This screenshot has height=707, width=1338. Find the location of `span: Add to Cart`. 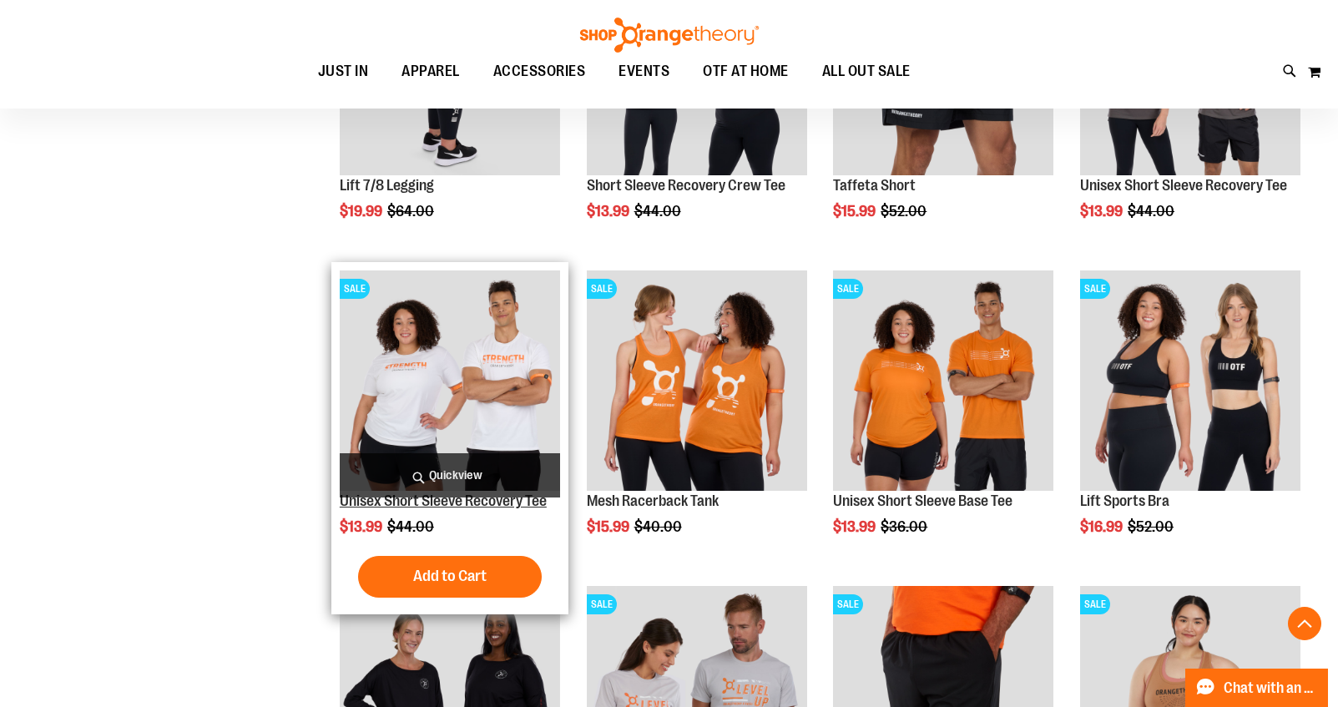

span: Add to Cart is located at coordinates (450, 576).